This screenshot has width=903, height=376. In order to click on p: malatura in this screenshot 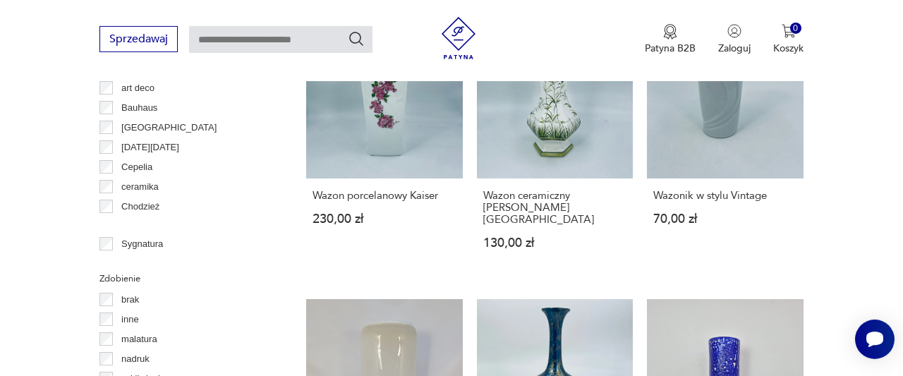, I will do `click(139, 339)`.